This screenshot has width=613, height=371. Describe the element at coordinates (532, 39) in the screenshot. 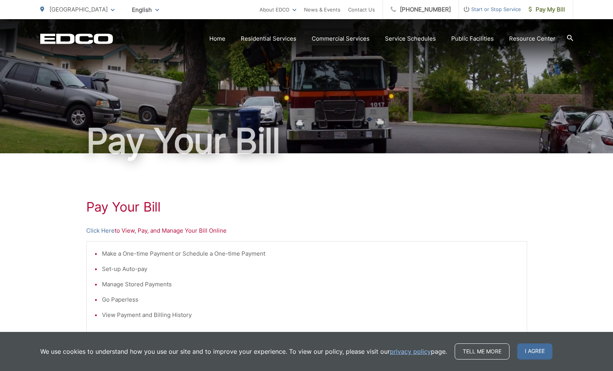

I see `a: Resource Center` at that location.